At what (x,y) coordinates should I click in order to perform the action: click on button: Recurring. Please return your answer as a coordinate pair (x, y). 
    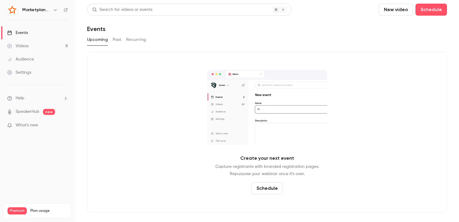
    Looking at the image, I should click on (136, 40).